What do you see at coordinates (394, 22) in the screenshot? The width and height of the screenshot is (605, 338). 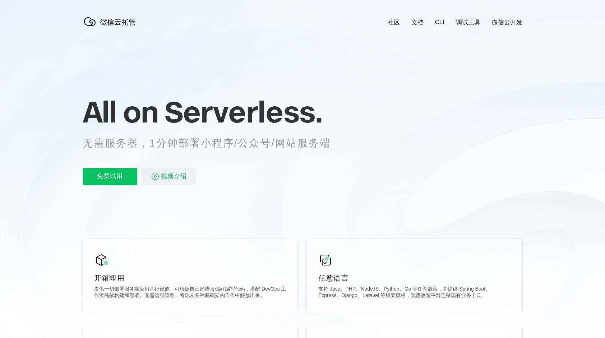 I see `a: 社区` at bounding box center [394, 22].